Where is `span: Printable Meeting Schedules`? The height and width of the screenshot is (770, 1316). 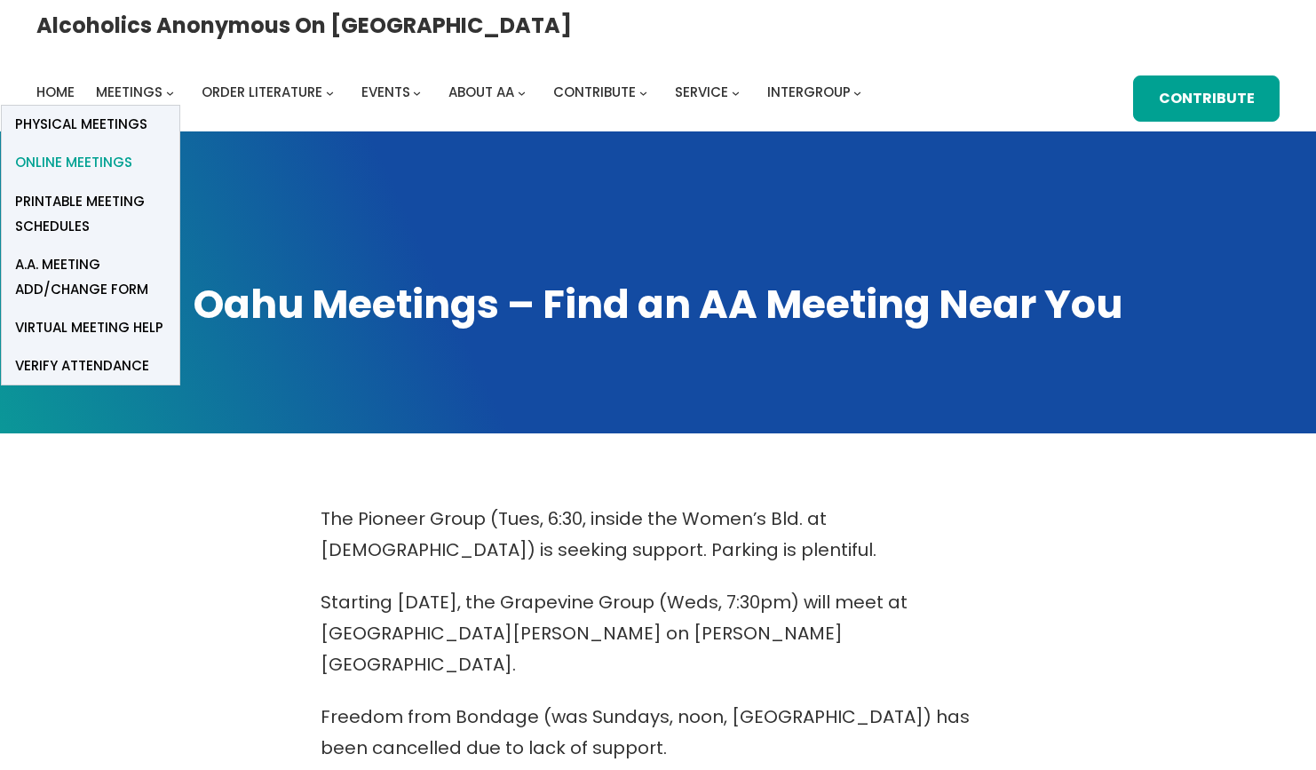
span: Printable Meeting Schedules is located at coordinates (91, 214).